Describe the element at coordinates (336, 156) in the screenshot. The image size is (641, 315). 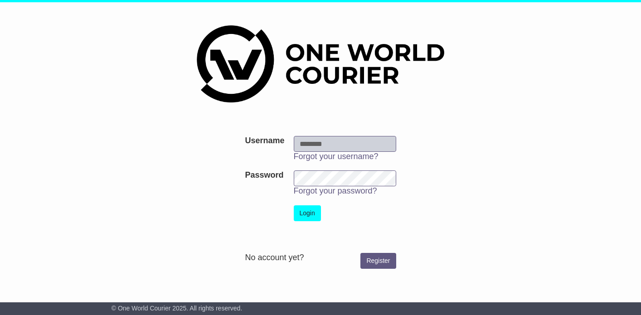
I see `a: Forgot your username?` at that location.